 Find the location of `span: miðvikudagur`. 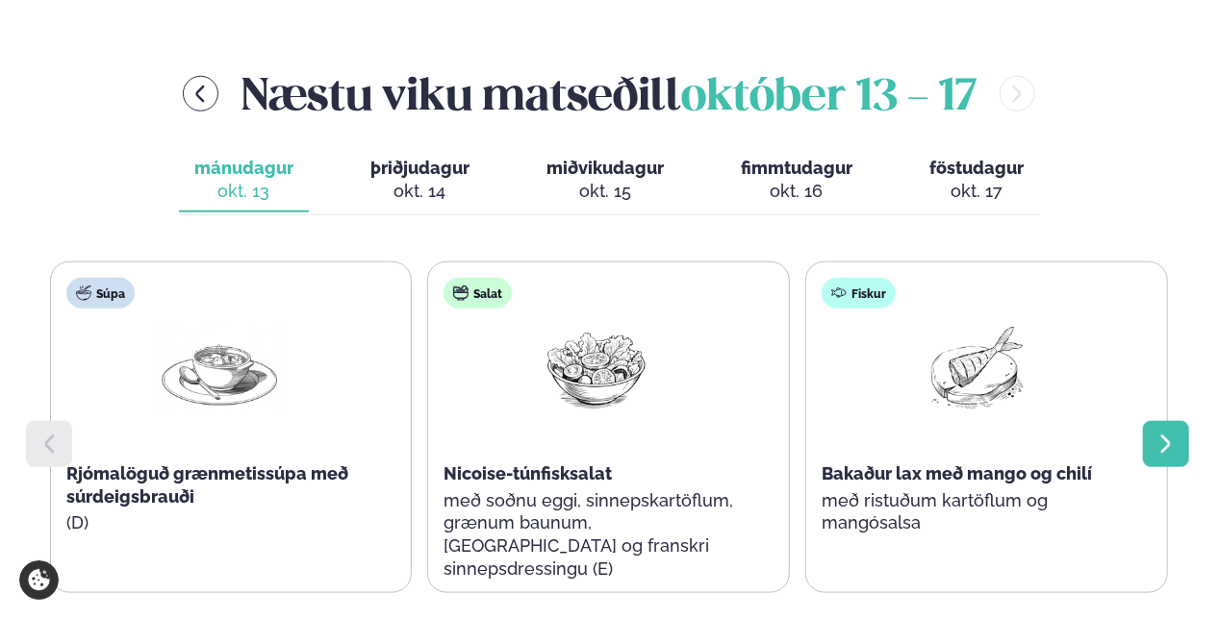

span: miðvikudagur is located at coordinates (605, 167).